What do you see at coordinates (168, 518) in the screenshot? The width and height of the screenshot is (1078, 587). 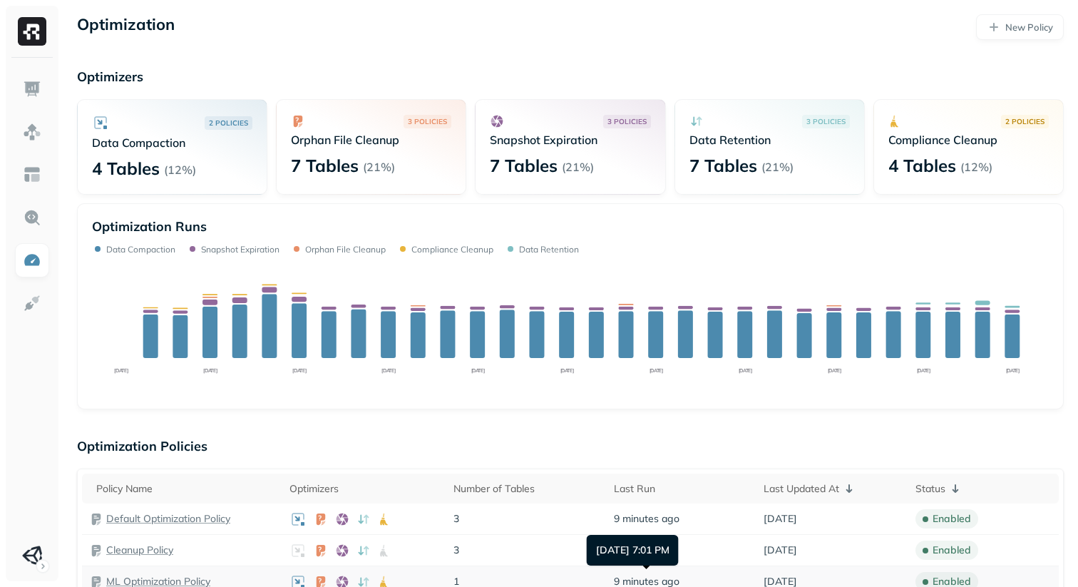 I see `p: Default Optimization Policy` at bounding box center [168, 518].